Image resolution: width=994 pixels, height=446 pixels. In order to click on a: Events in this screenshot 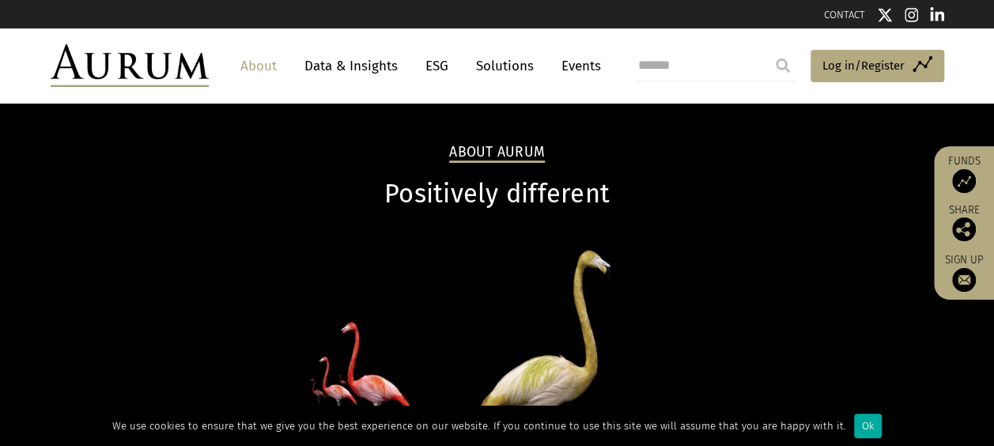, I will do `click(577, 66)`.